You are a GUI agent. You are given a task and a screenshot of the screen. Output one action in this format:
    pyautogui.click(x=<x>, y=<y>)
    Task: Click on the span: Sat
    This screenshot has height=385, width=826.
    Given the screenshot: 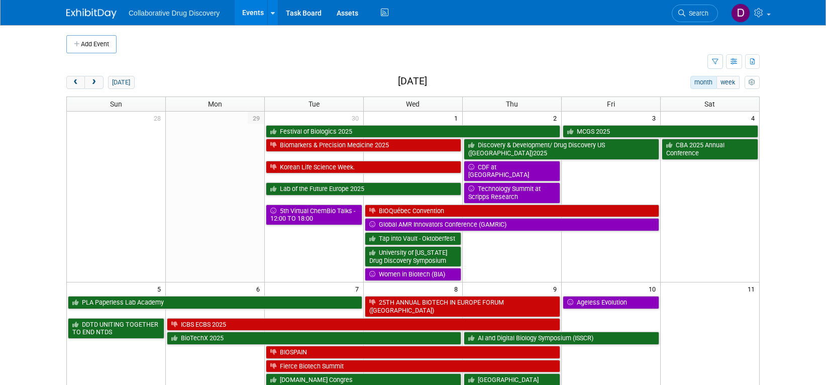 What is the action you would take?
    pyautogui.click(x=710, y=104)
    